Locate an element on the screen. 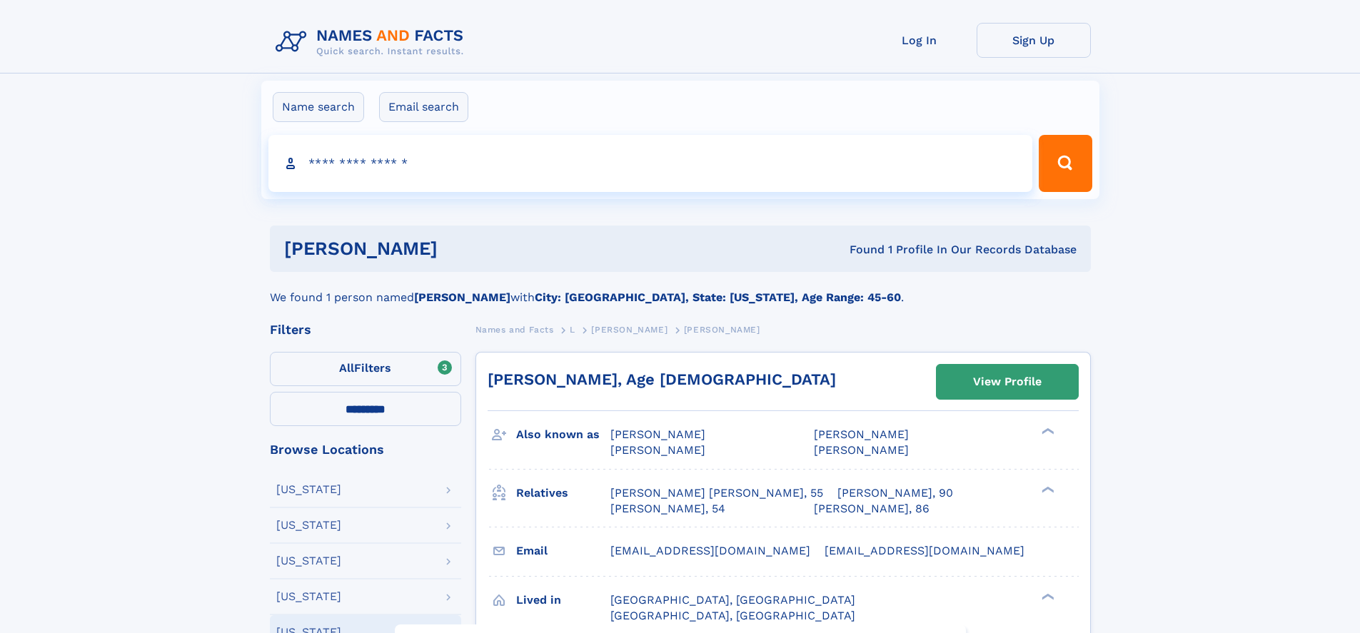 The height and width of the screenshot is (633, 1360). span: All is located at coordinates (346, 368).